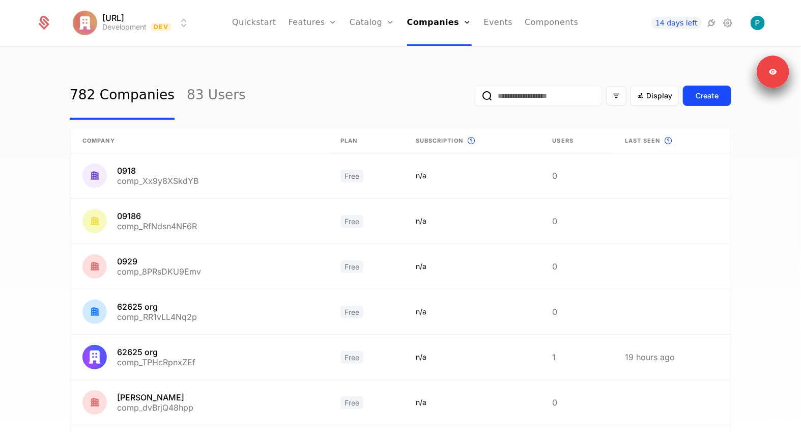  I want to click on img: Appy.AI, so click(85, 23).